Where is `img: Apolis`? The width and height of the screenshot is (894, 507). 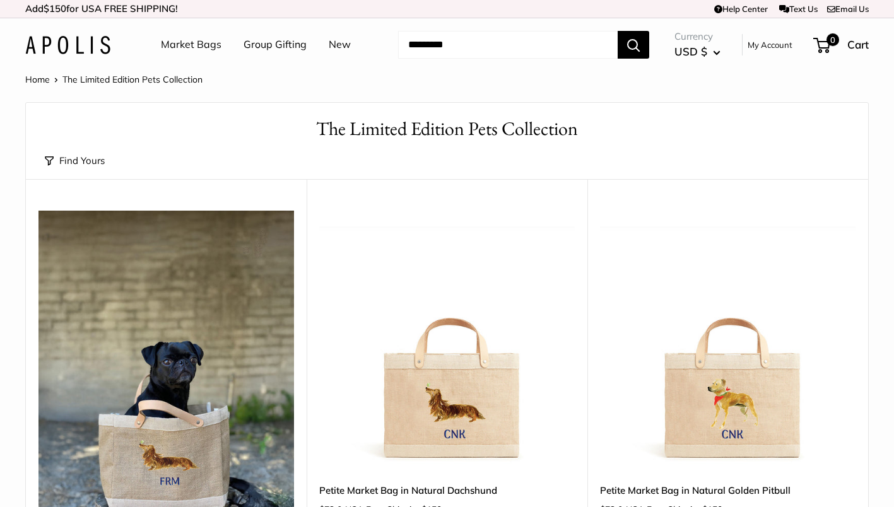
img: Apolis is located at coordinates (68, 45).